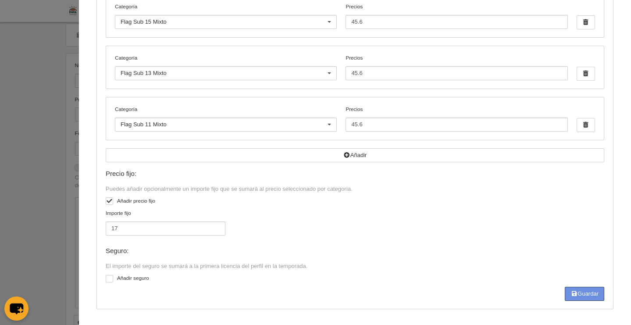  I want to click on span: Flag Sub 13 Mixto, so click(143, 73).